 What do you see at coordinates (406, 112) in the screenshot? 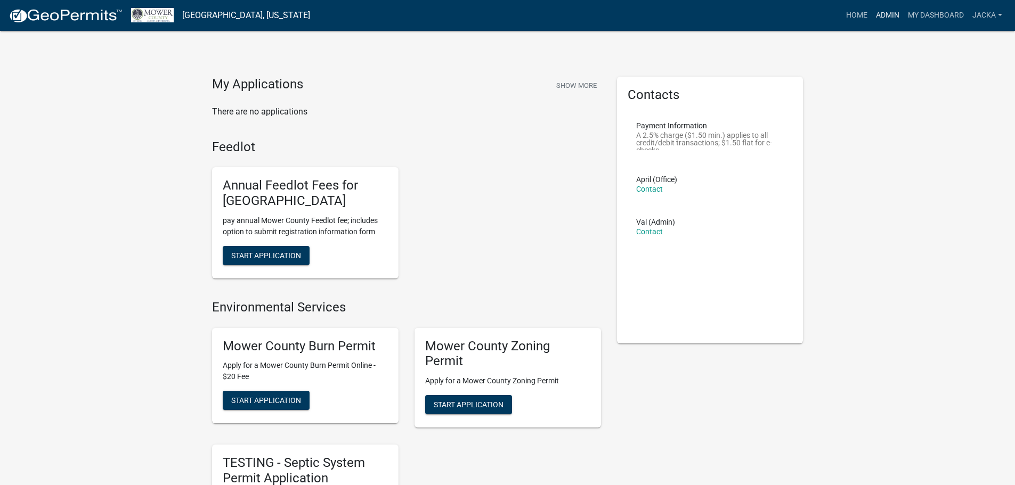
I see `p: There are no applications` at bounding box center [406, 112].